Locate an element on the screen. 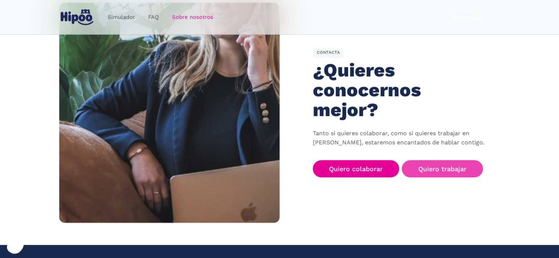 The image size is (559, 258). a: FAQ is located at coordinates (153, 17).